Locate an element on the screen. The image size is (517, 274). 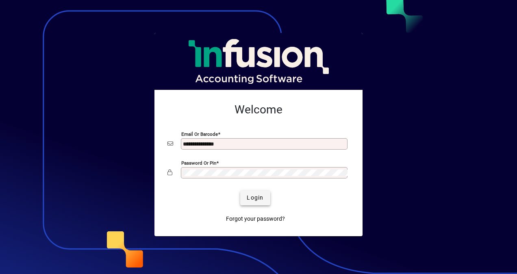
mat-label: Email or Barcode is located at coordinates (200, 134).